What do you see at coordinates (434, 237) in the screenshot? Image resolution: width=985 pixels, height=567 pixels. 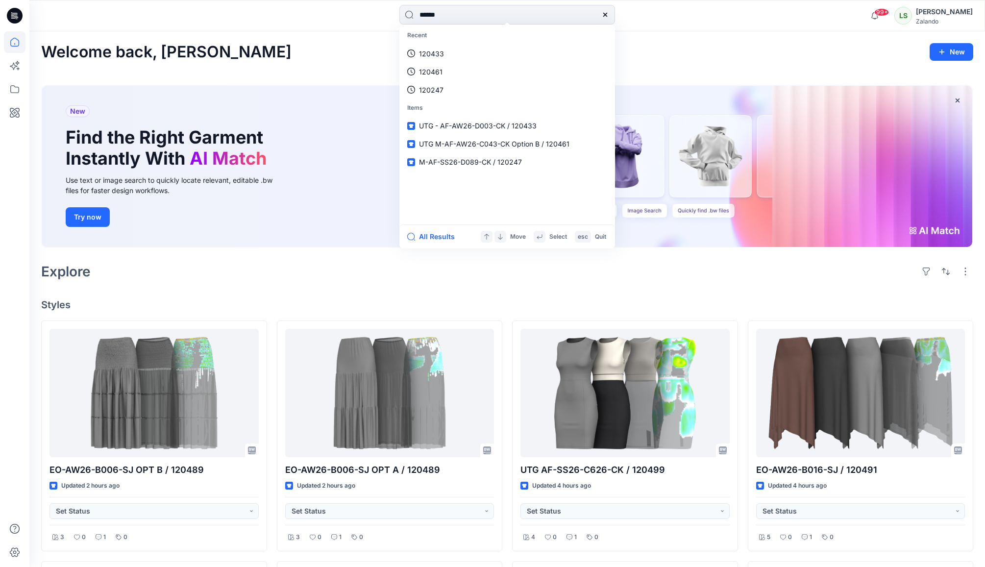 I see `button: All Results` at bounding box center [434, 237].